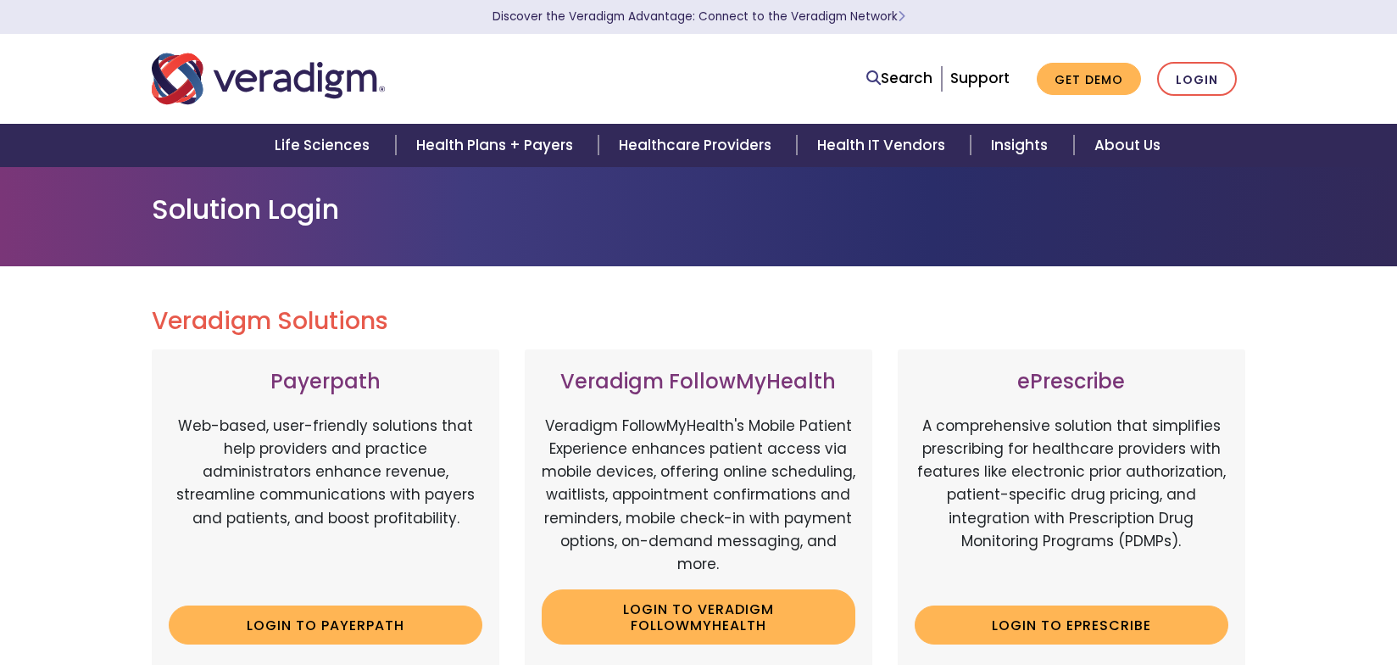  I want to click on a: Insights, so click(1022, 145).